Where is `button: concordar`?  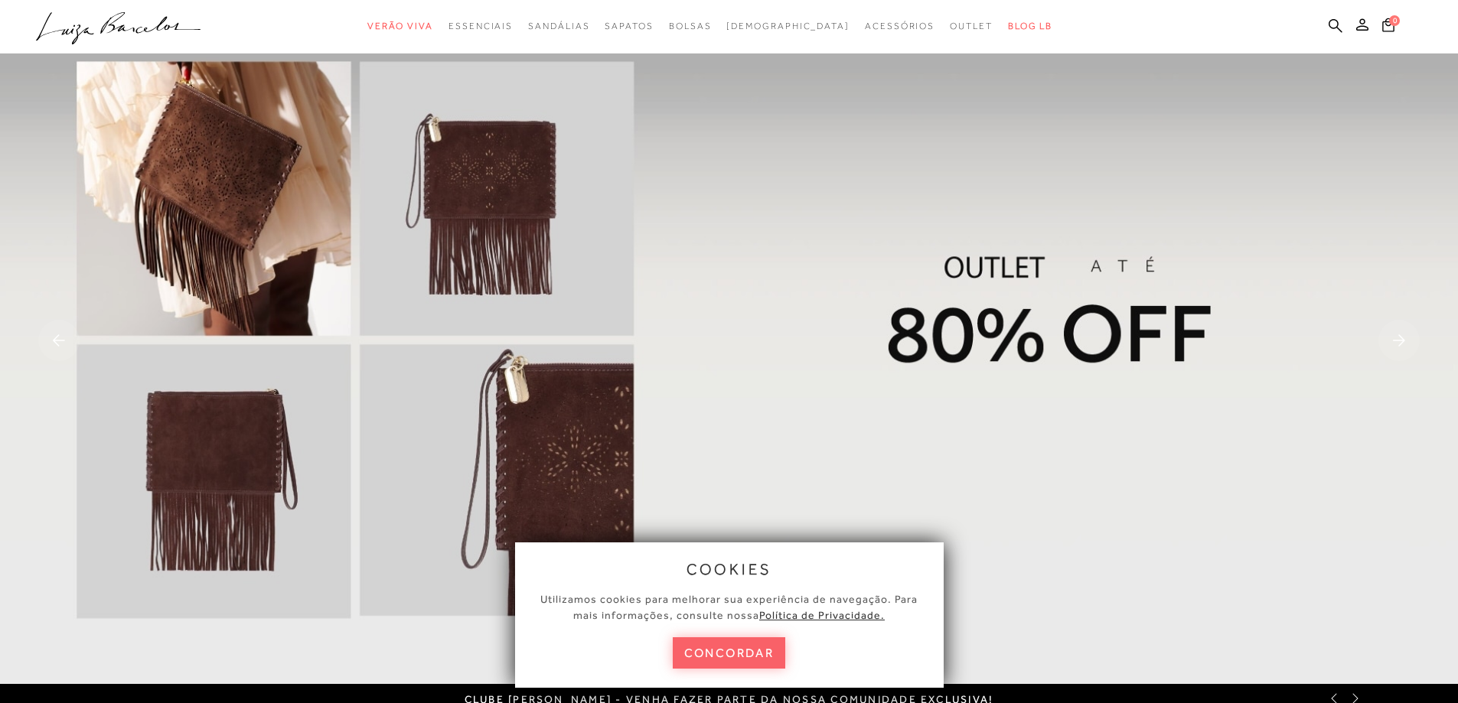 button: concordar is located at coordinates (729, 653).